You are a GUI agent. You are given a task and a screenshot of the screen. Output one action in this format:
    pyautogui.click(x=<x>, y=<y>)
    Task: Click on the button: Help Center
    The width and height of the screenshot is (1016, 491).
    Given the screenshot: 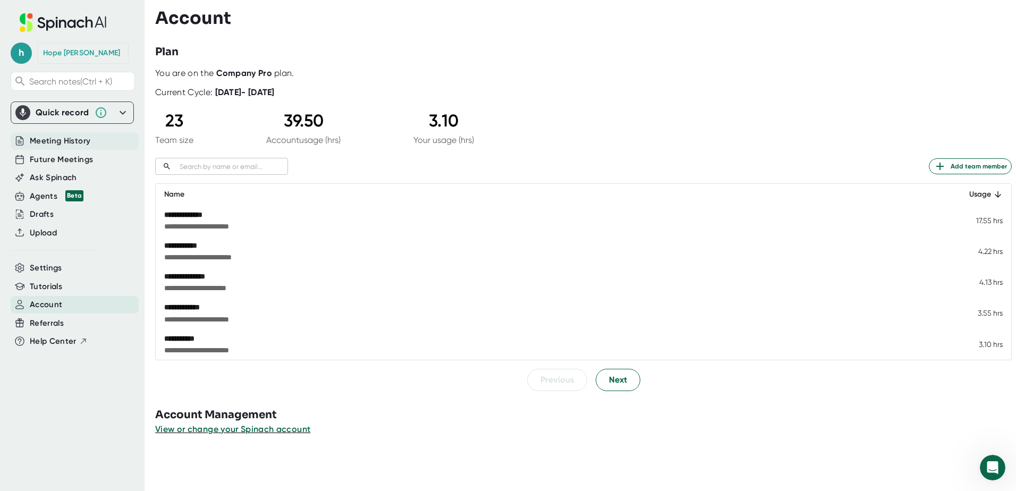 What is the action you would take?
    pyautogui.click(x=58, y=341)
    